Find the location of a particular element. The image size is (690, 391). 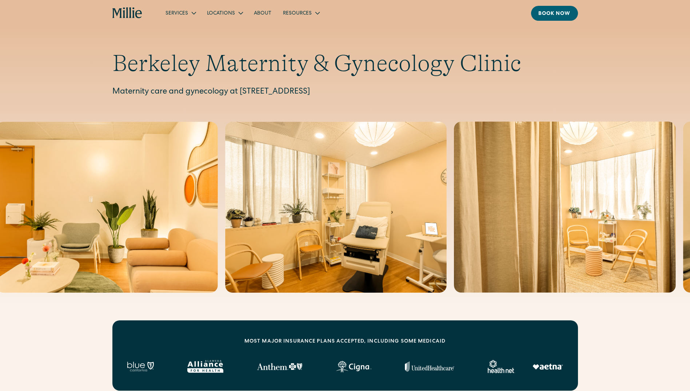

h1: Berkeley Maternity & Gynecology Clinic is located at coordinates (345, 63).